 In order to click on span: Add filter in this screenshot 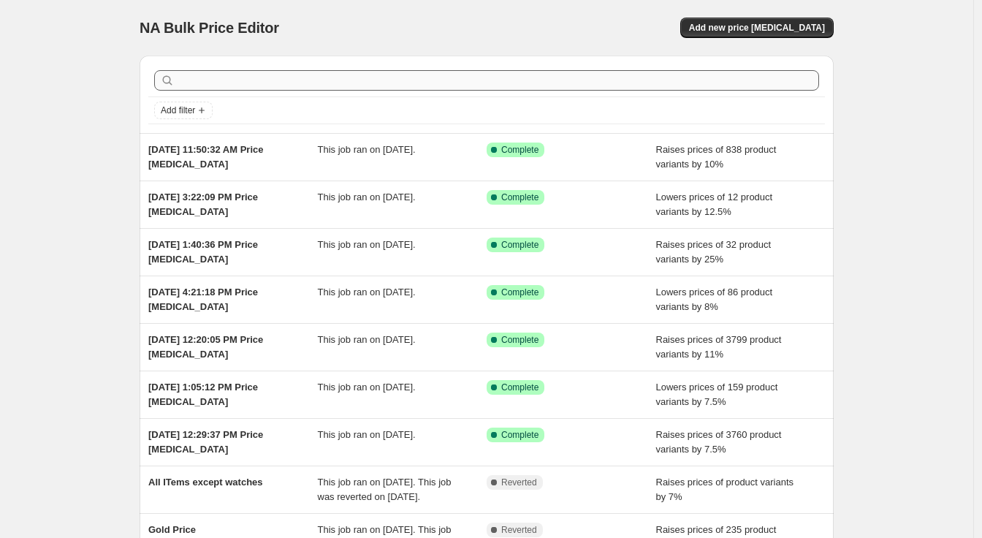, I will do `click(178, 110)`.